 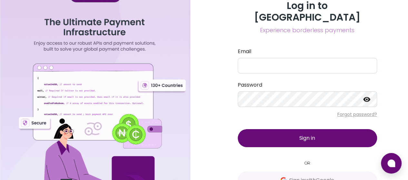 What do you see at coordinates (307, 114) in the screenshot?
I see `p: Forgot password?` at bounding box center [307, 114].